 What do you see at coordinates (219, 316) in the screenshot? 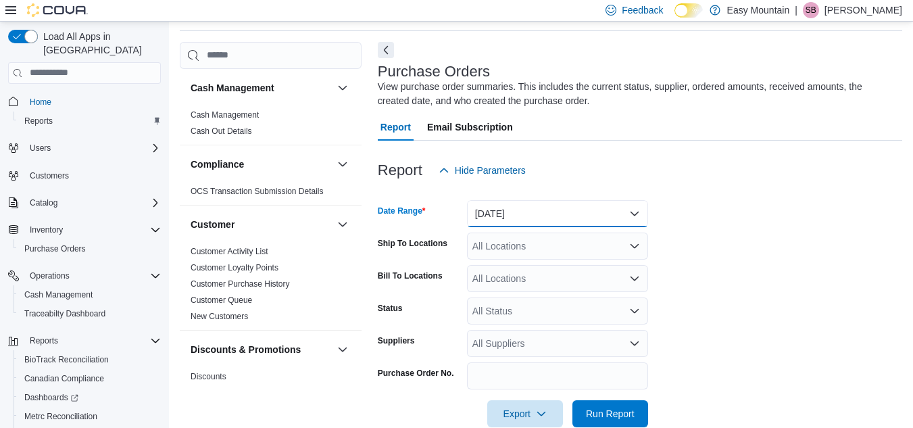
I see `span: New Customers` at bounding box center [219, 316].